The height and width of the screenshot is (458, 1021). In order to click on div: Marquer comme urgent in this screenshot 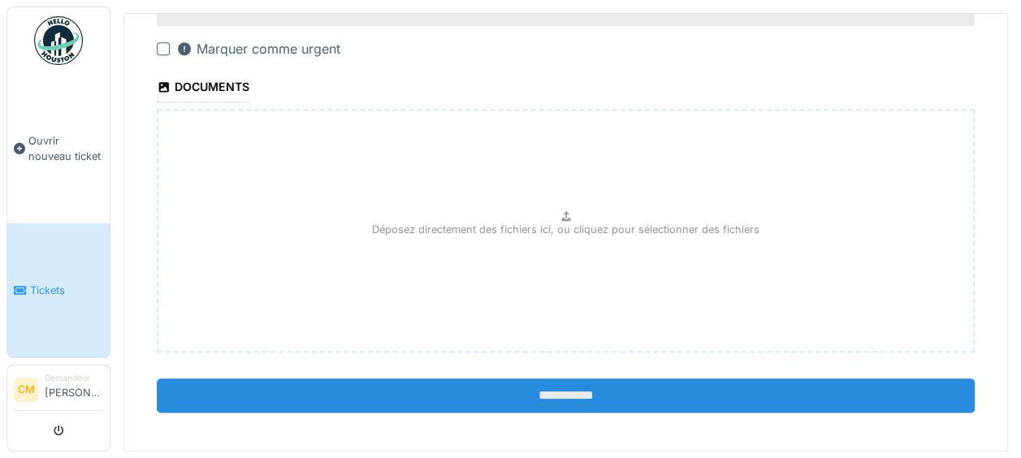, I will do `click(258, 49)`.